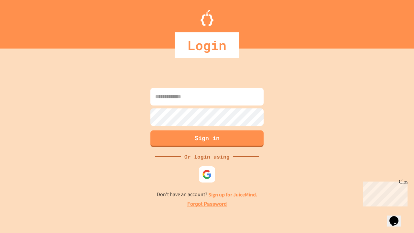 The height and width of the screenshot is (233, 414). What do you see at coordinates (207, 157) in the screenshot?
I see `div: Or login using` at bounding box center [207, 157].